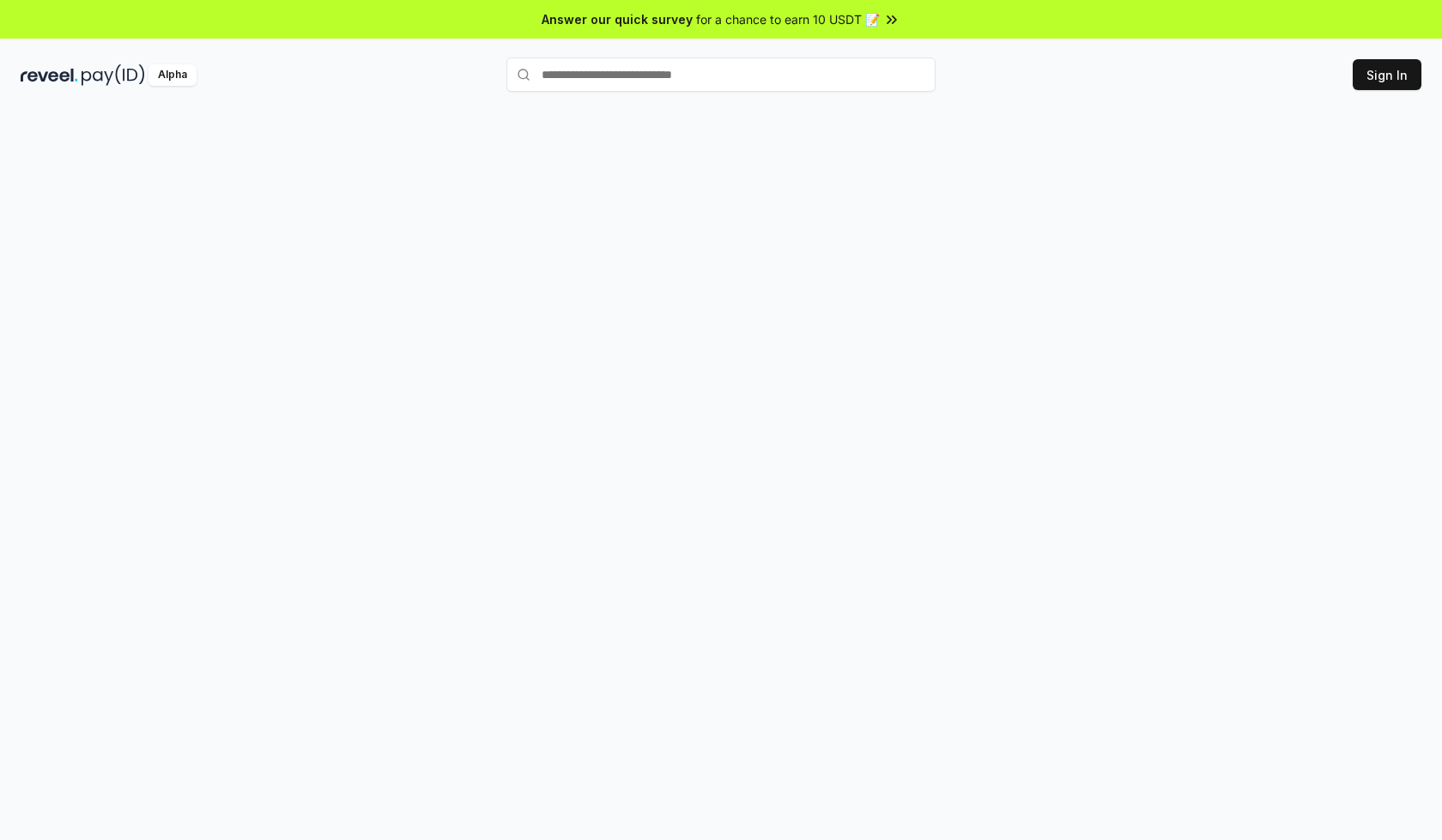 The width and height of the screenshot is (1442, 840). I want to click on span: for a chance to earn 10 USDT 📝, so click(788, 19).